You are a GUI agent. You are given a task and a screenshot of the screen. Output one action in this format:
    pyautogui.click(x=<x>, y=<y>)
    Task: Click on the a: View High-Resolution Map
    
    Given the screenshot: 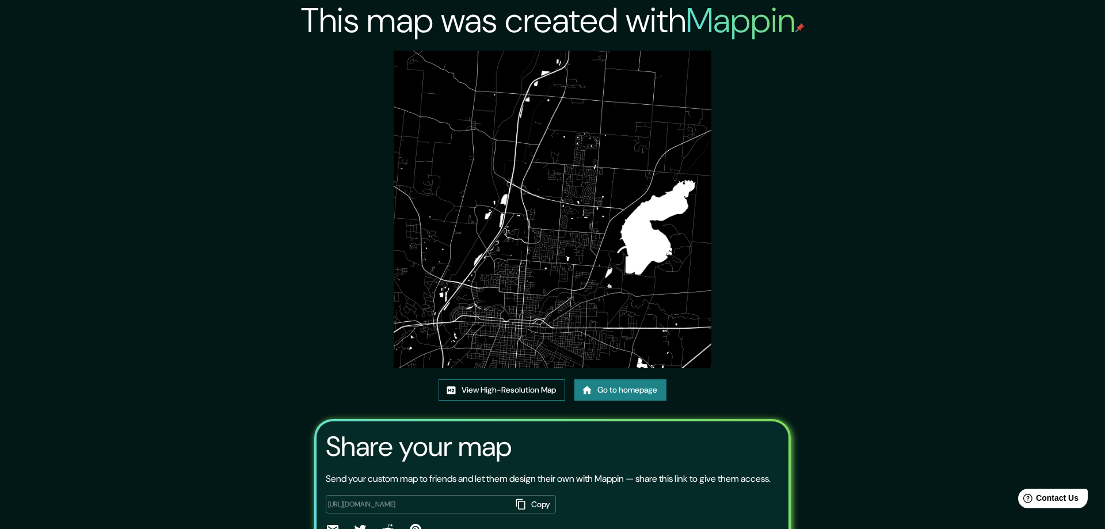 What is the action you would take?
    pyautogui.click(x=502, y=390)
    